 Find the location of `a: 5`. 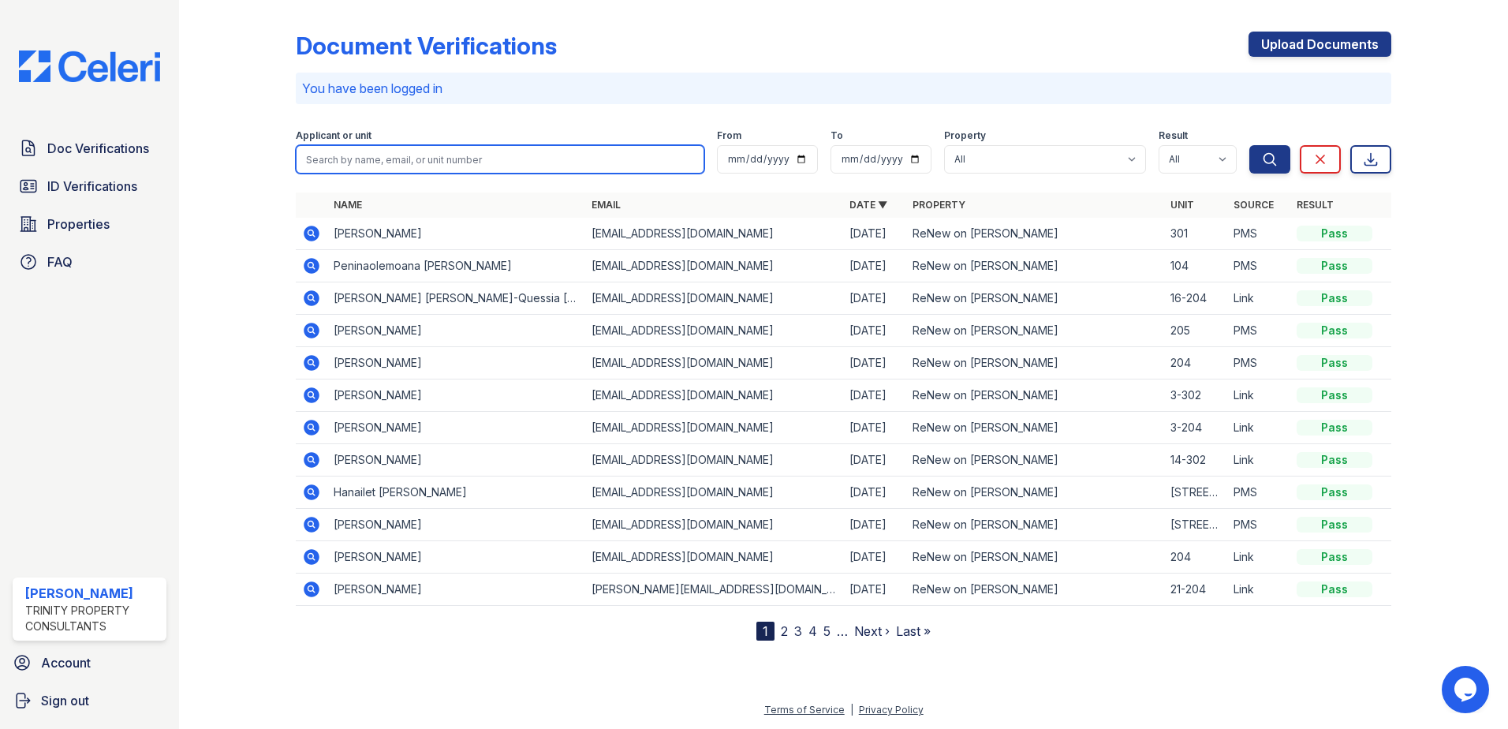

a: 5 is located at coordinates (827, 631).